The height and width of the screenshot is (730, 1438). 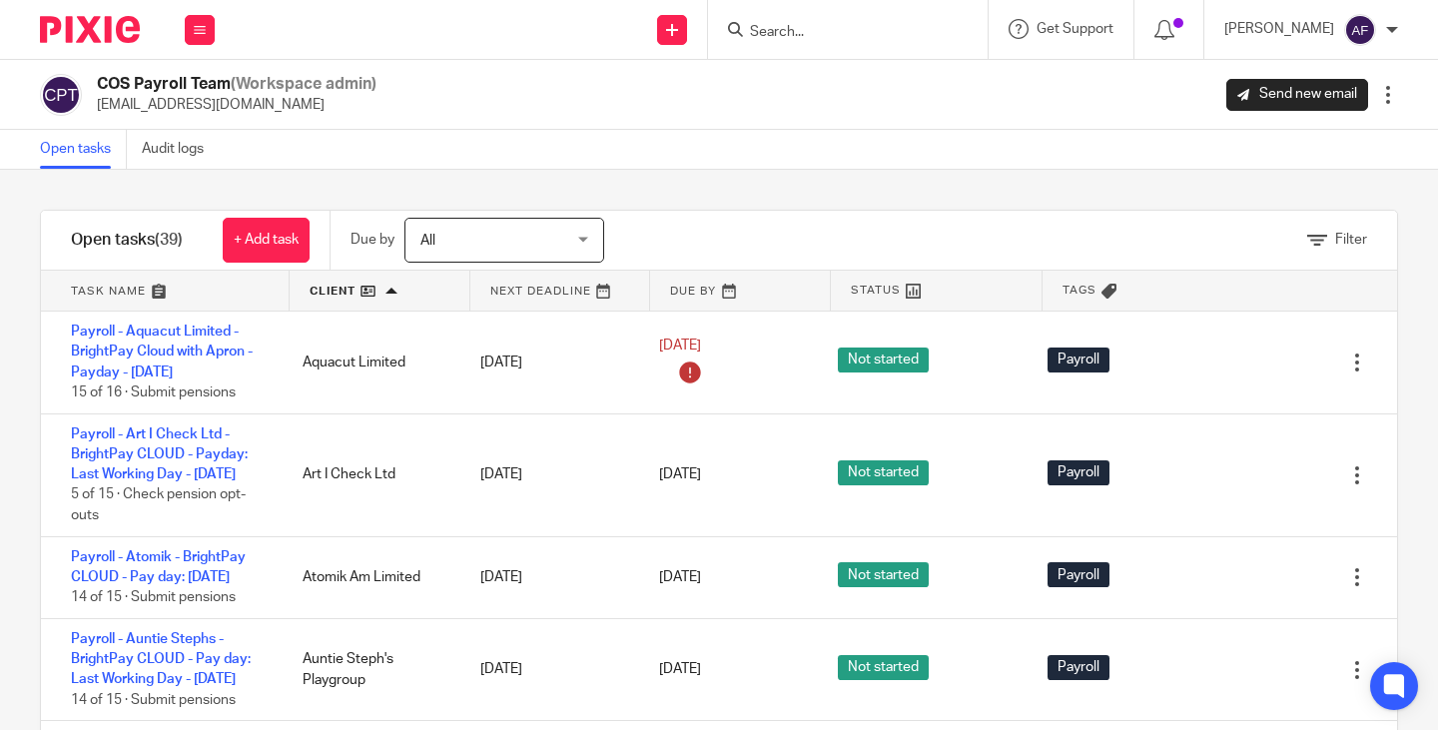 I want to click on span: Filter, so click(x=1351, y=240).